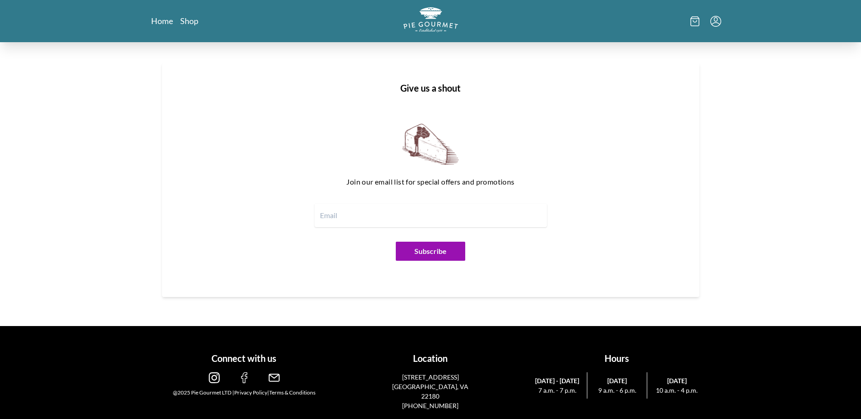 The image size is (861, 419). What do you see at coordinates (430, 359) in the screenshot?
I see `h1: Location` at bounding box center [430, 359].